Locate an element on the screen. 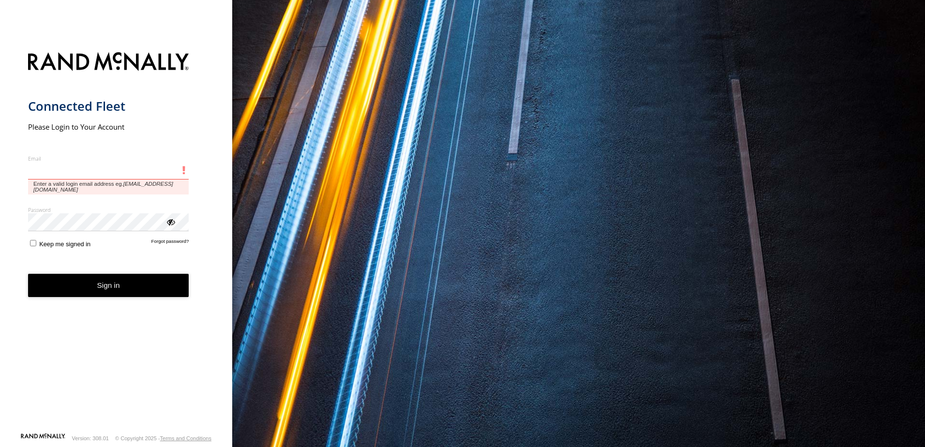  form: main is located at coordinates (116, 240).